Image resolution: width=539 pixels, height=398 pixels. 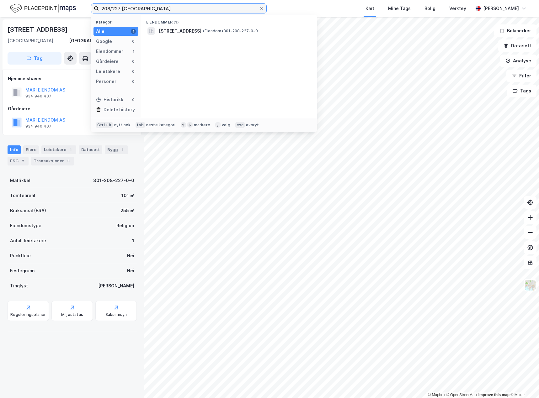 I want to click on button: Analyse, so click(x=518, y=61).